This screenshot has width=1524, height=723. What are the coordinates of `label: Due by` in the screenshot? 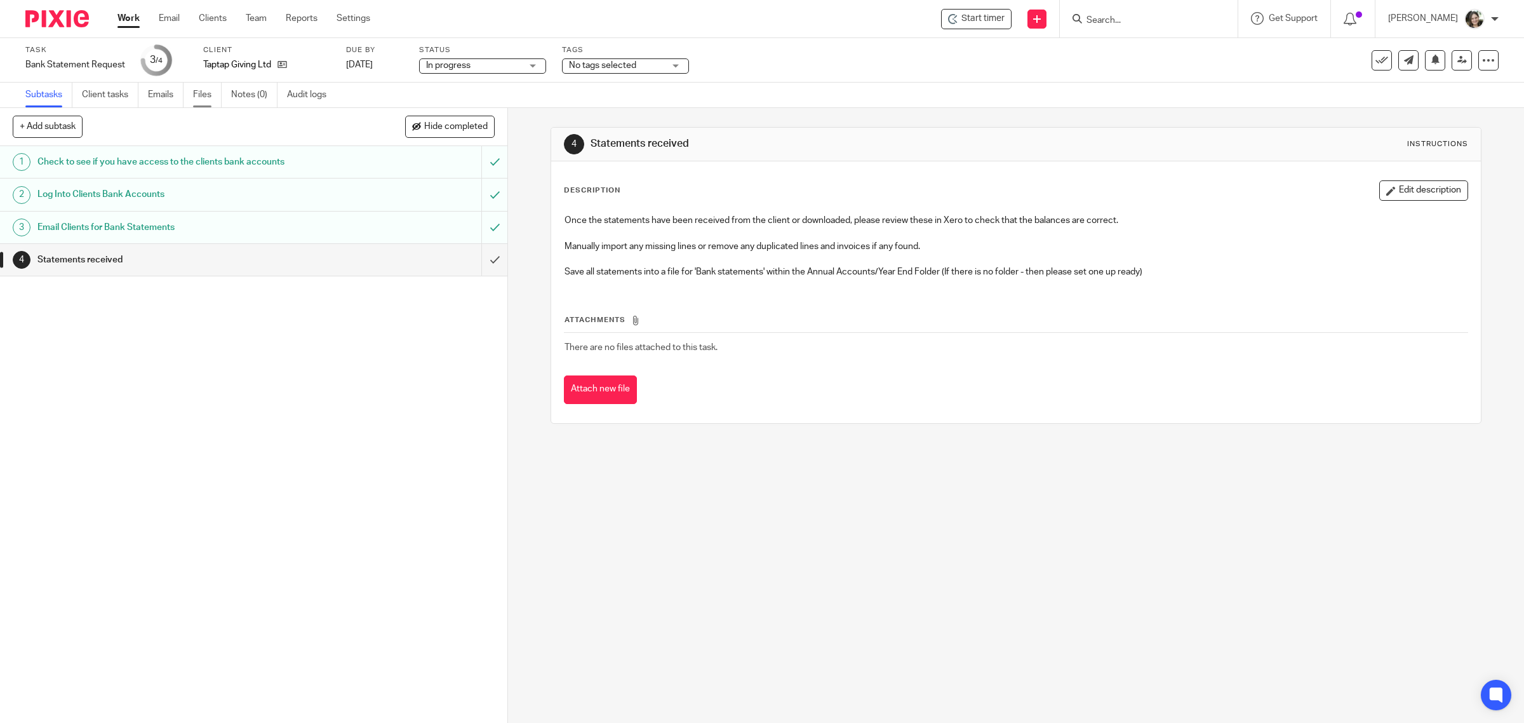 It's located at (375, 50).